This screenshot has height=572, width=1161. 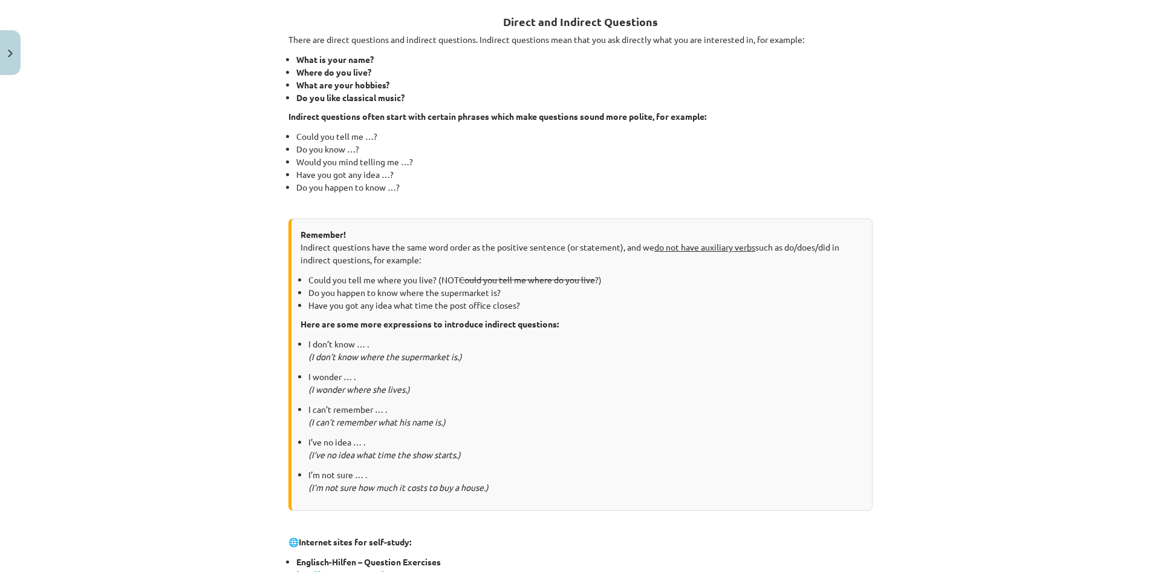 I want to click on u: do not have auxiliary verbs, so click(x=705, y=247).